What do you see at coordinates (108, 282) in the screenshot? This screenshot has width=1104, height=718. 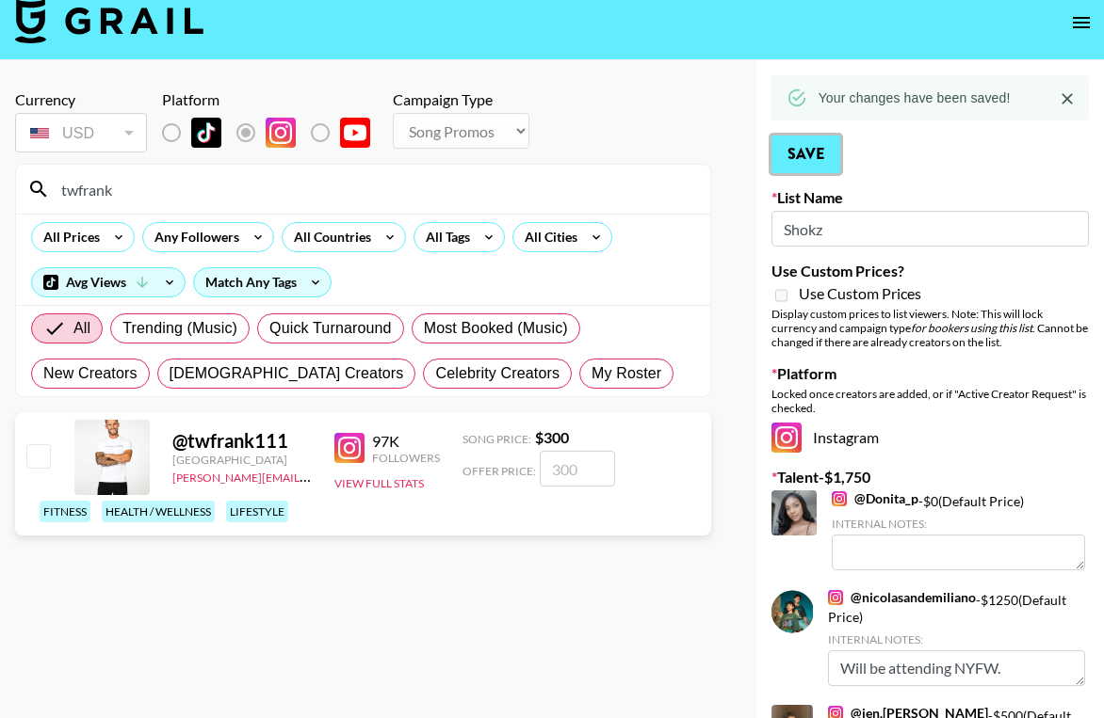 I see `div: Avg Views` at bounding box center [108, 282].